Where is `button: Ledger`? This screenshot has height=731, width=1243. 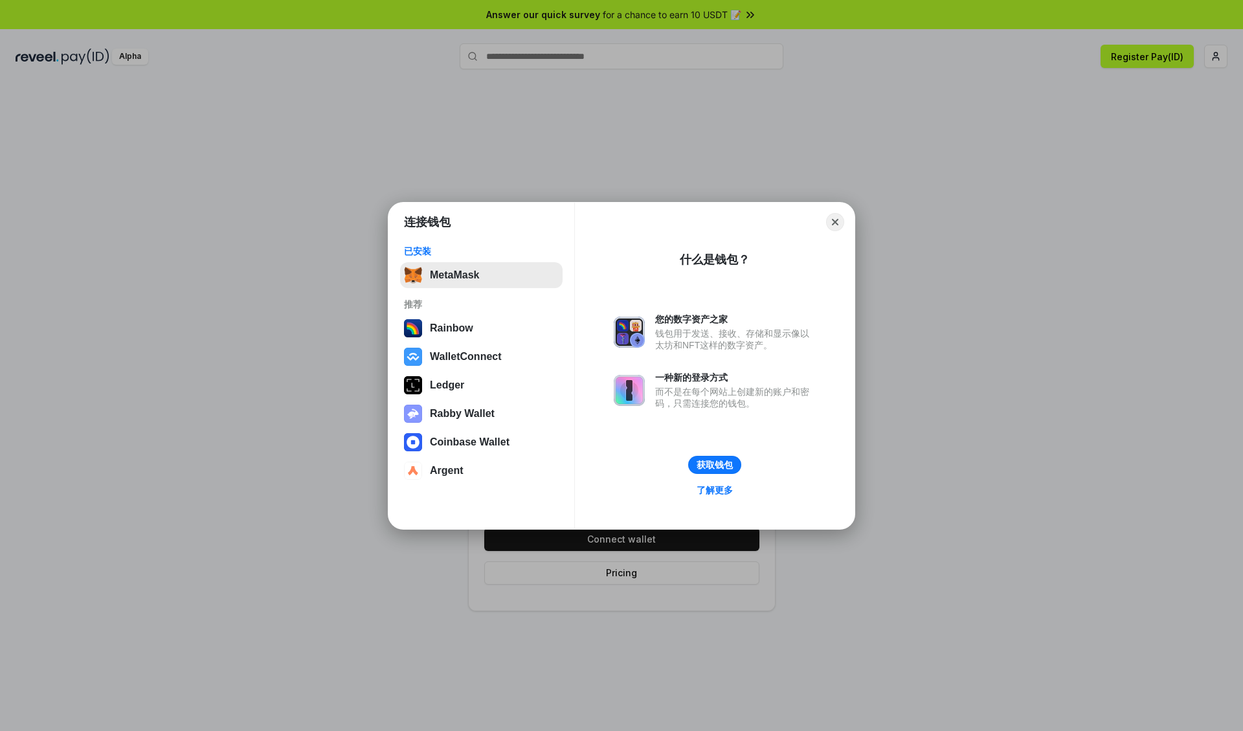 button: Ledger is located at coordinates (481, 385).